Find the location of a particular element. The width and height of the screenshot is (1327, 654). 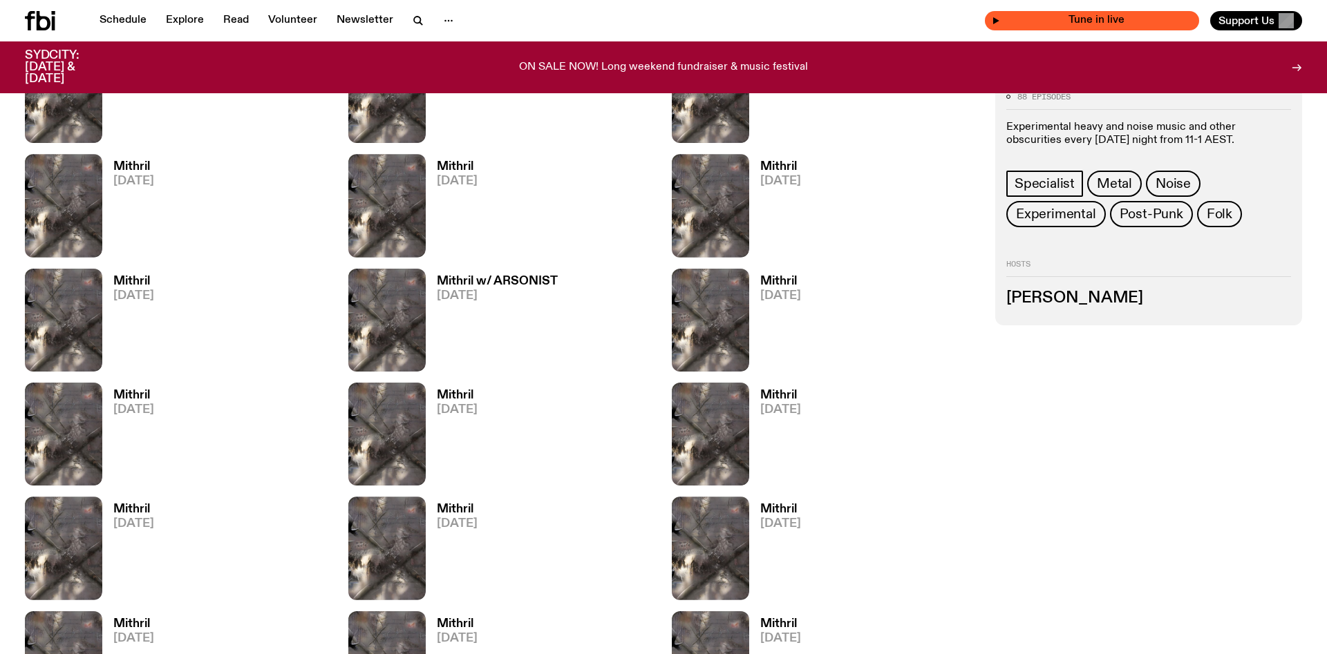

a: Noise is located at coordinates (1173, 183).